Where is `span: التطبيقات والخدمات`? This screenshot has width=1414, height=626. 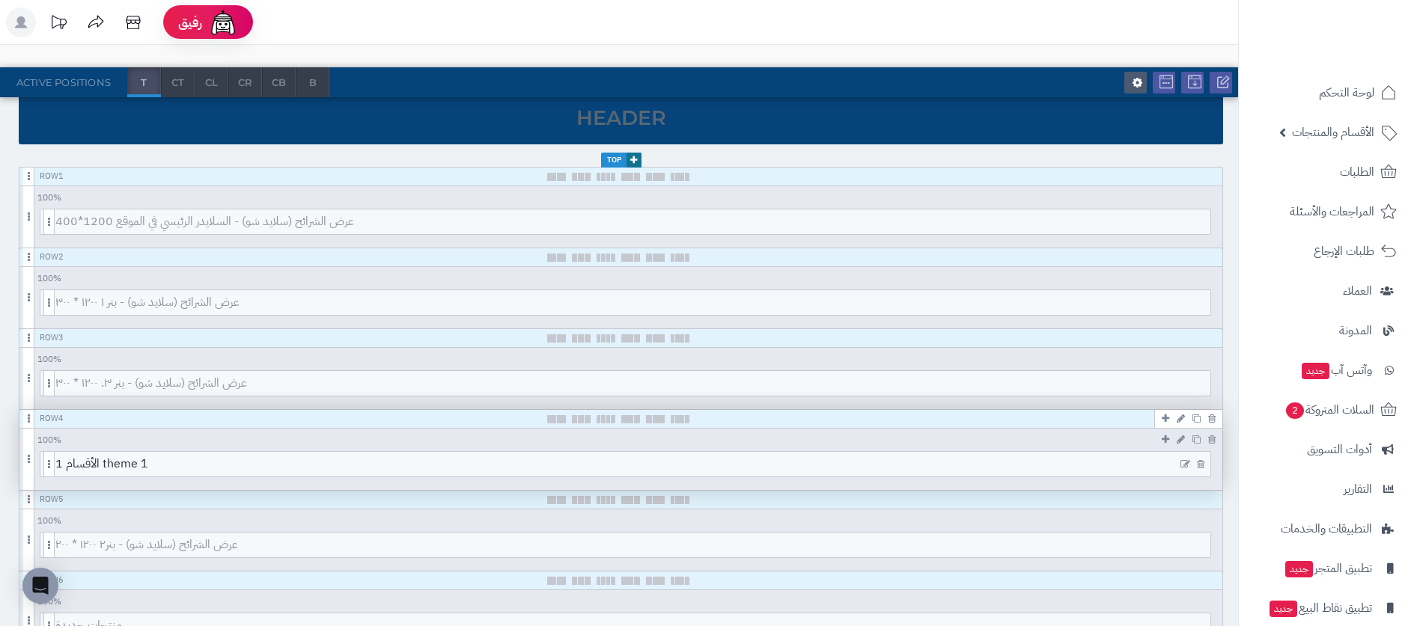 span: التطبيقات والخدمات is located at coordinates (1326, 529).